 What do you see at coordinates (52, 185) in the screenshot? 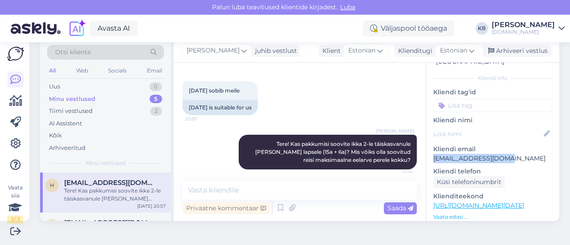
I see `span: h` at bounding box center [52, 185].